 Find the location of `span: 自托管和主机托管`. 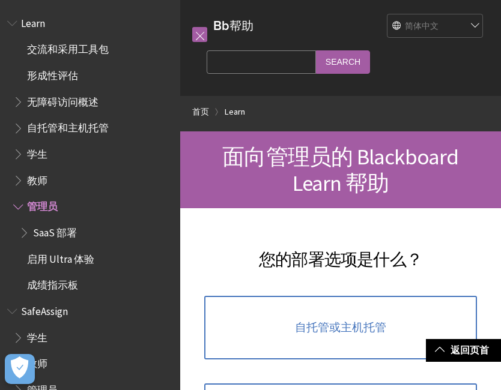

span: 自托管和主机托管 is located at coordinates (68, 126).